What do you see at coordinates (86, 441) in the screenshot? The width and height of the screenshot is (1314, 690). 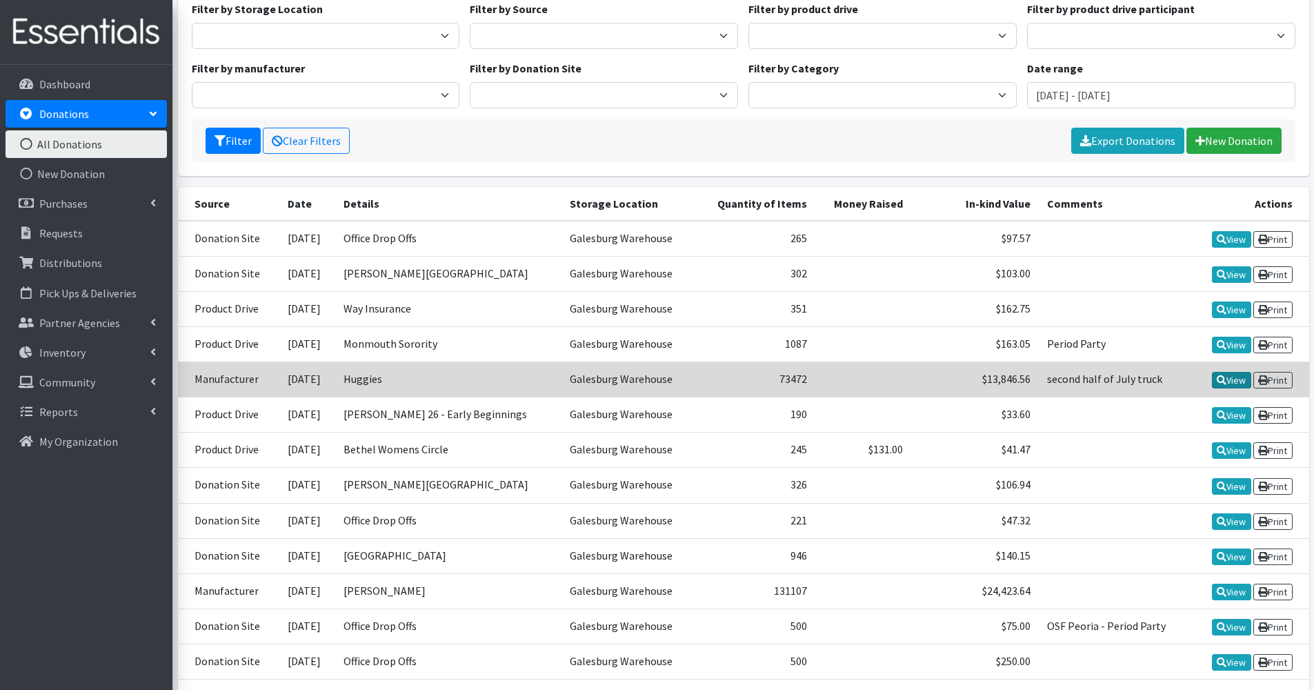 I see `a: My Organization` at bounding box center [86, 441].